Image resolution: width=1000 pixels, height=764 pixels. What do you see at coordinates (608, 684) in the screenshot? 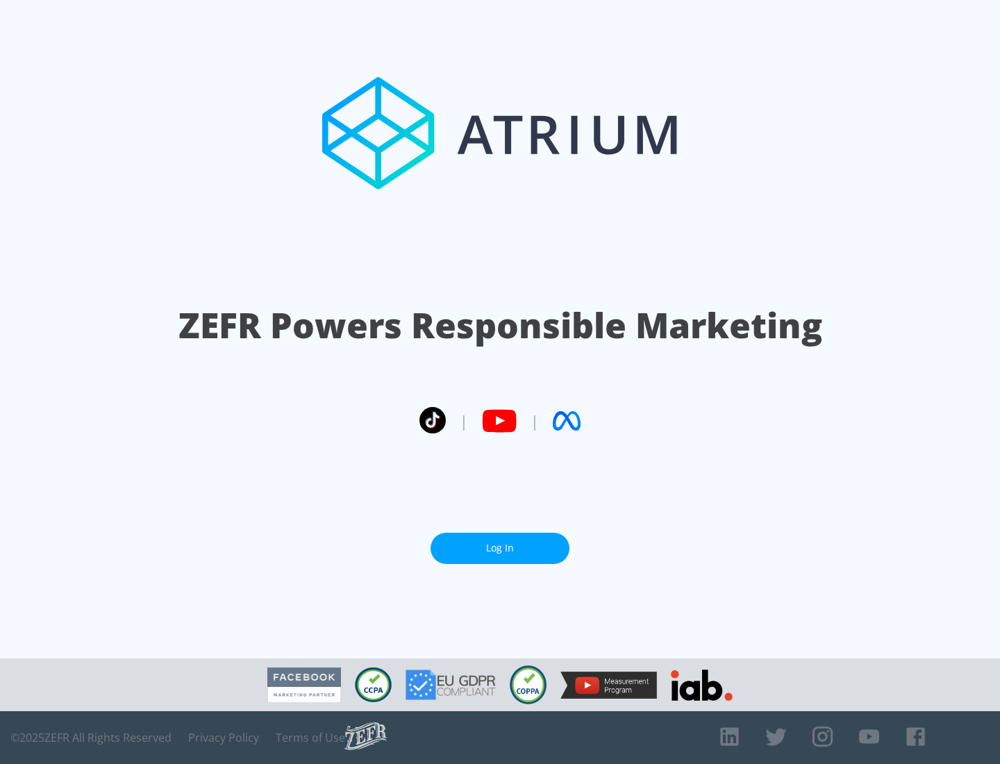
I see `img: YouTube Measurement Program` at bounding box center [608, 684].